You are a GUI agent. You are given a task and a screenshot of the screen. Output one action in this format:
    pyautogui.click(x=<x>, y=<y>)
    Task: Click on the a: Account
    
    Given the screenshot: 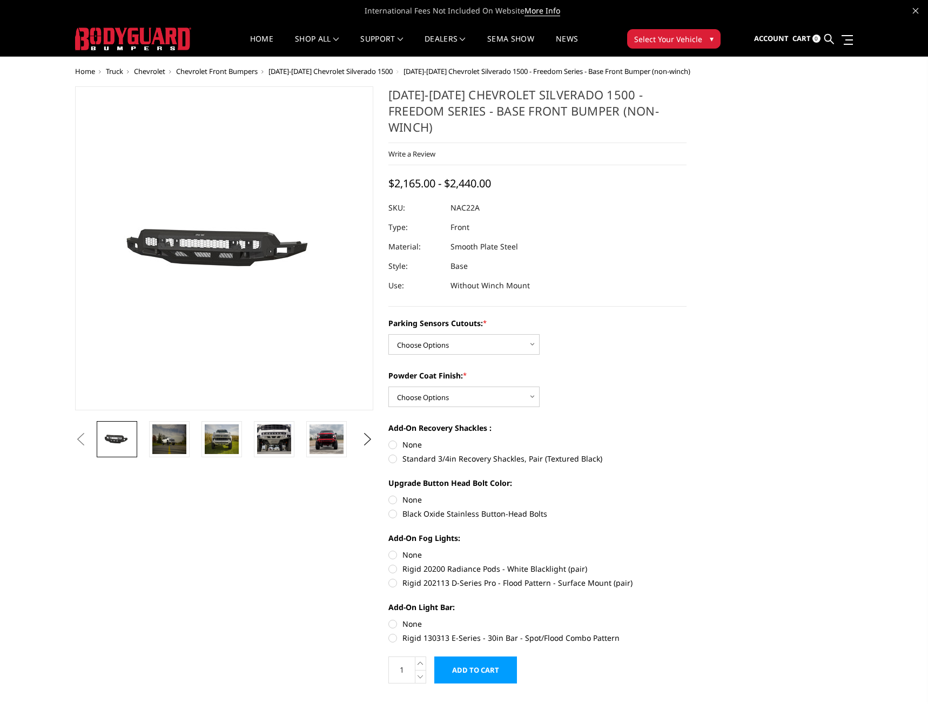 What is the action you would take?
    pyautogui.click(x=771, y=39)
    